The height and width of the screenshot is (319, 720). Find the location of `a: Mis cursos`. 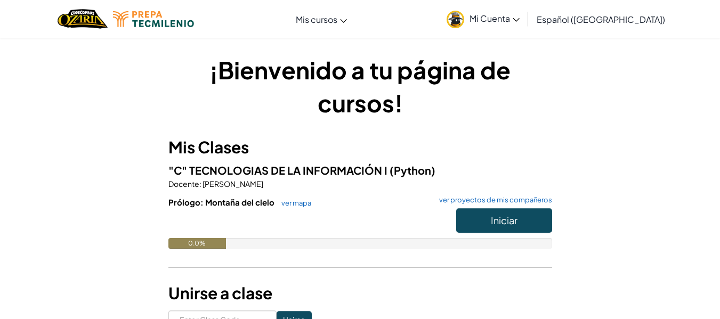

a: Mis cursos is located at coordinates (322, 19).